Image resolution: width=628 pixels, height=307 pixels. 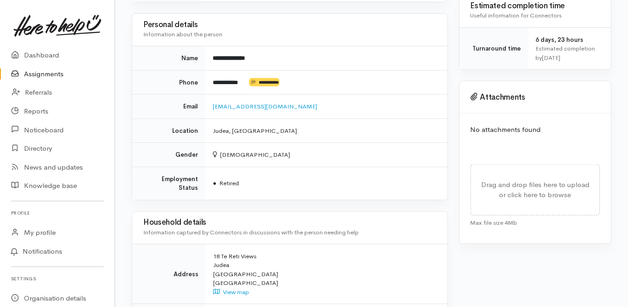 I want to click on td: Email, so click(x=168, y=107).